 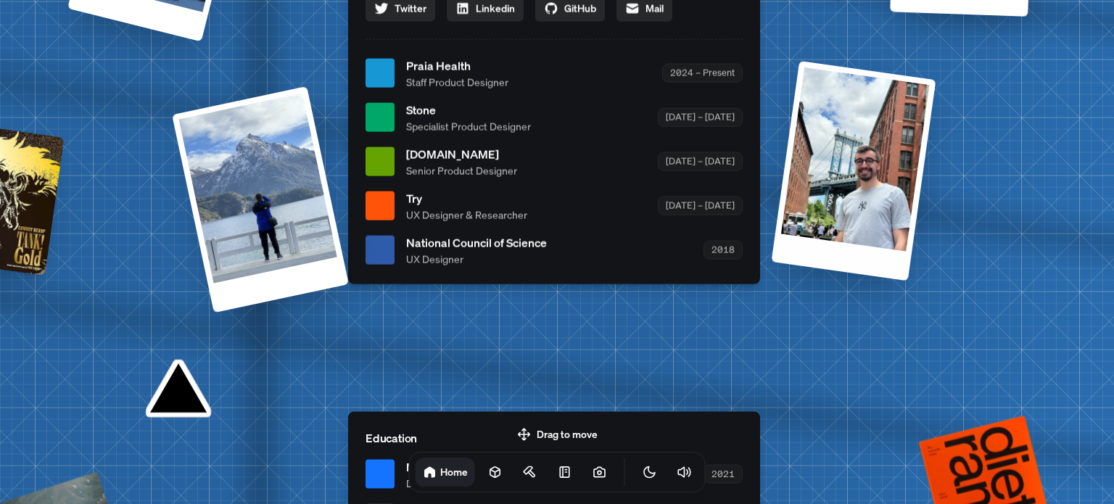 What do you see at coordinates (476, 258) in the screenshot?
I see `span: UX Designer` at bounding box center [476, 258].